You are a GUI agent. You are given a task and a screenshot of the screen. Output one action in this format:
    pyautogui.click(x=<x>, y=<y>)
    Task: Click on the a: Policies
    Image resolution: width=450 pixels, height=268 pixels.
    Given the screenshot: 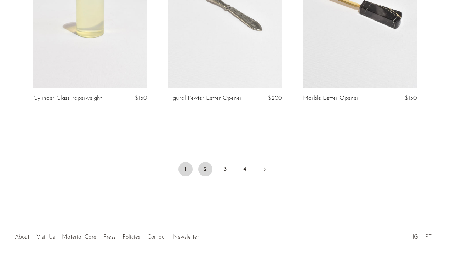 What is the action you would take?
    pyautogui.click(x=131, y=237)
    